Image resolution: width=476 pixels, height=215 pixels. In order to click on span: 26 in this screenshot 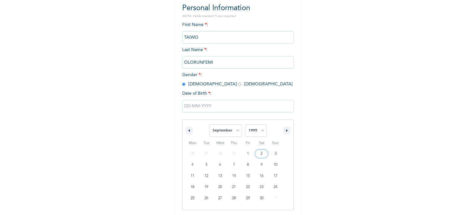, I will do `click(206, 199)`.